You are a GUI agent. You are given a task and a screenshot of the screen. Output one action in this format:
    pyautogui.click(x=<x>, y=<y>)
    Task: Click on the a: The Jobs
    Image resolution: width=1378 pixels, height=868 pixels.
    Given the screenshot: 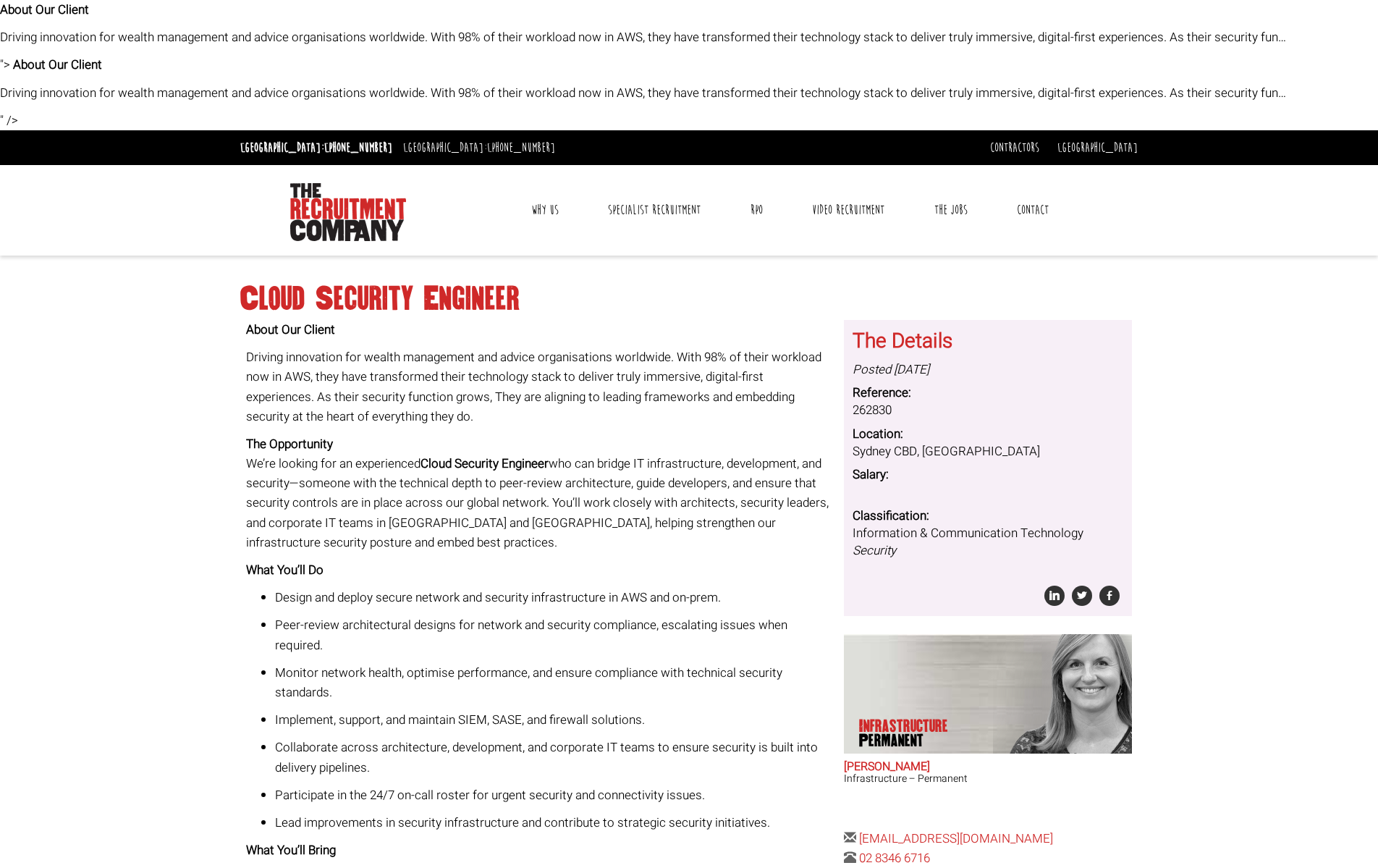 What is the action you would take?
    pyautogui.click(x=951, y=210)
    